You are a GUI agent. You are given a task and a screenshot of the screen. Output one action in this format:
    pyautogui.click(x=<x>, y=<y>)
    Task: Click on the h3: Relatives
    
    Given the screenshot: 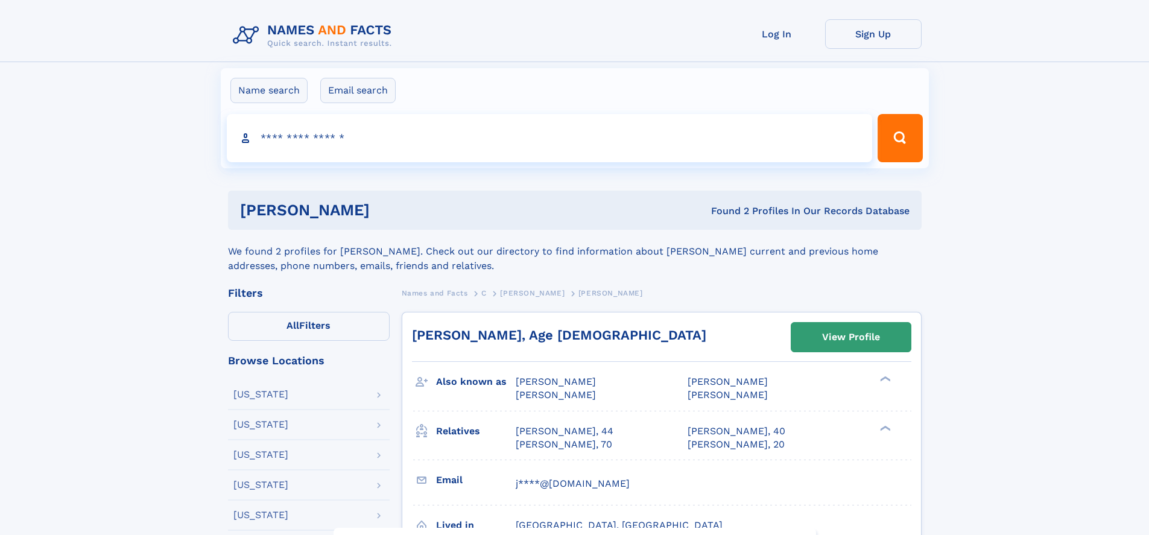 What is the action you would take?
    pyautogui.click(x=476, y=431)
    